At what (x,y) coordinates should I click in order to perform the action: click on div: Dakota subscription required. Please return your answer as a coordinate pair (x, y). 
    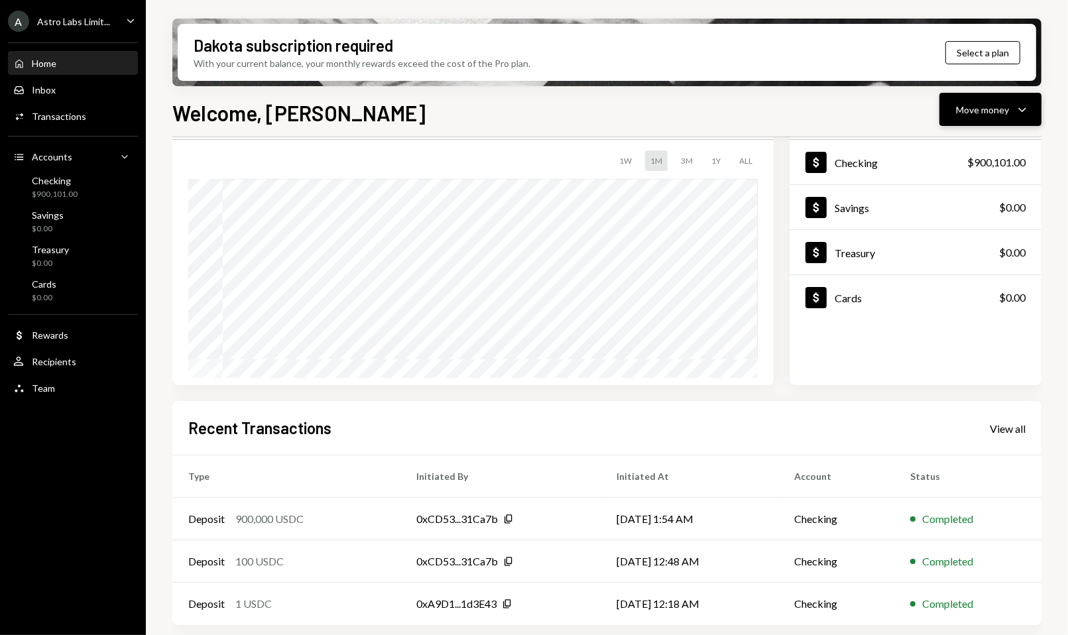
    Looking at the image, I should click on (293, 45).